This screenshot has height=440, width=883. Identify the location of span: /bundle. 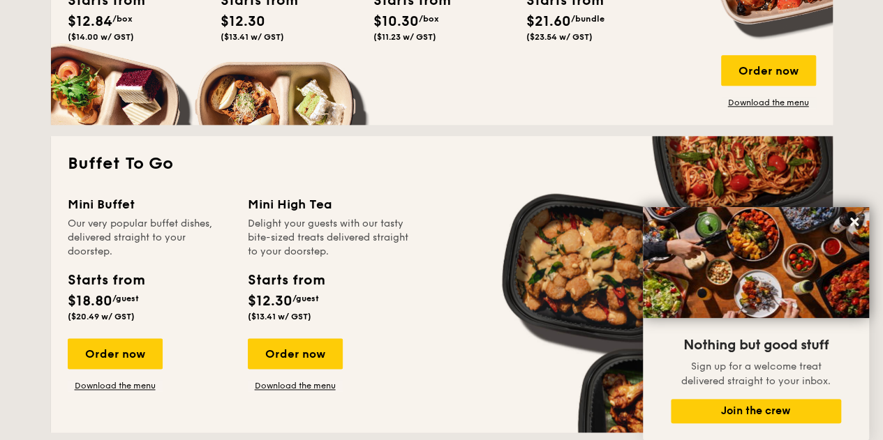
(588, 19).